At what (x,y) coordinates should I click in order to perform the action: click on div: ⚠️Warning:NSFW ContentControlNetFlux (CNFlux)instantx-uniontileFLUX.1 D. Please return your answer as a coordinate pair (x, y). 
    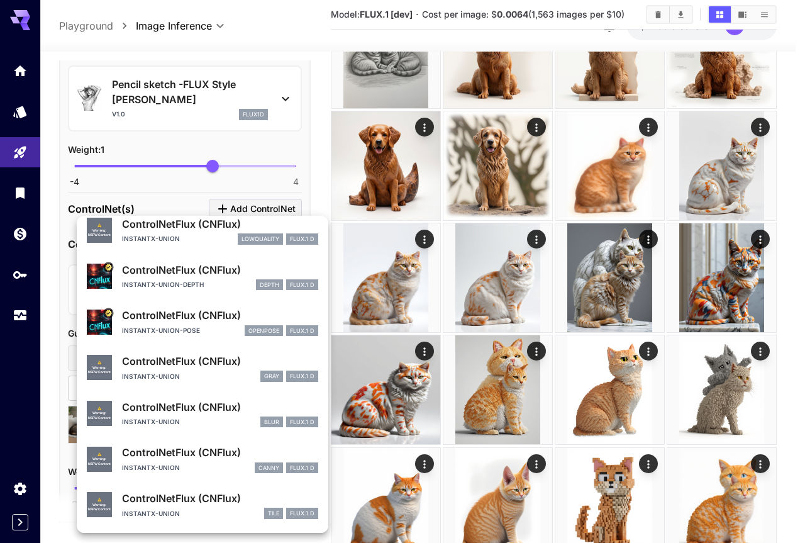
    Looking at the image, I should click on (202, 504).